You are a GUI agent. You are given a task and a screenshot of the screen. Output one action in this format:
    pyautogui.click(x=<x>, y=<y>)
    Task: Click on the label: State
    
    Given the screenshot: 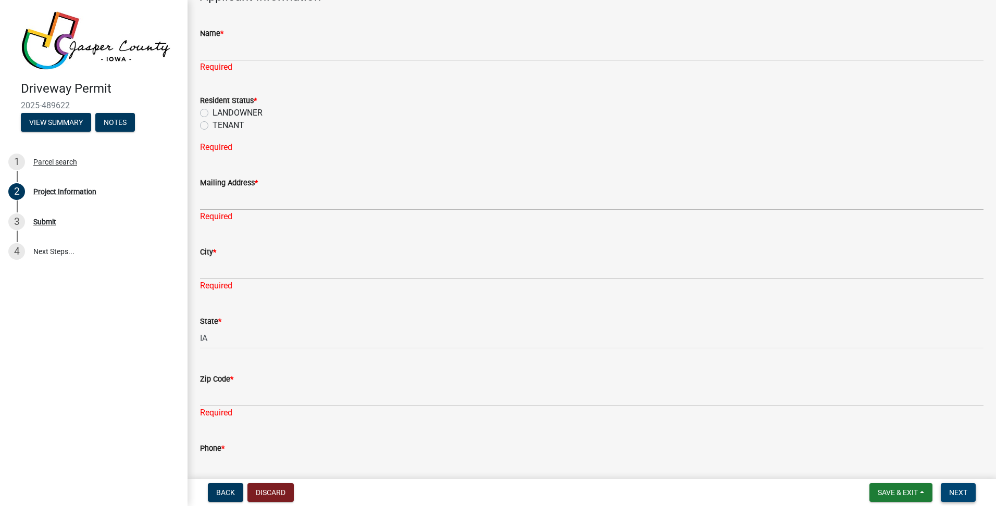 What is the action you would take?
    pyautogui.click(x=210, y=322)
    